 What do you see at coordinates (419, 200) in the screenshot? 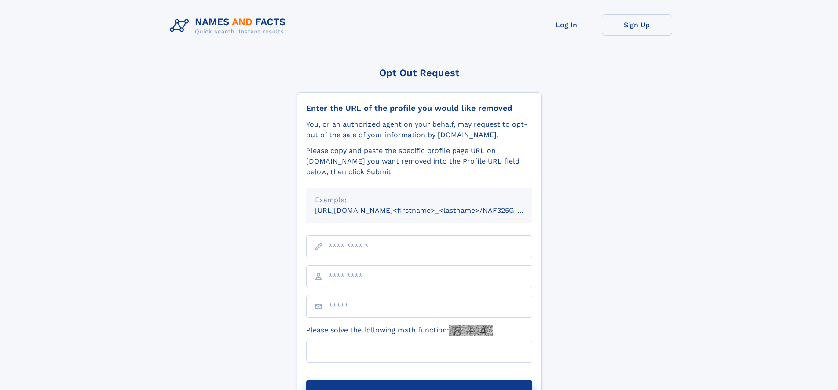
I see `div: Example:` at bounding box center [419, 200].